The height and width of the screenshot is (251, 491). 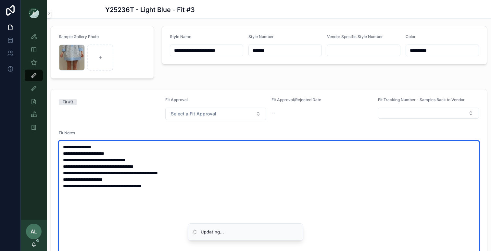 What do you see at coordinates (355, 36) in the screenshot?
I see `span: Vendor Specific Style Number` at bounding box center [355, 36].